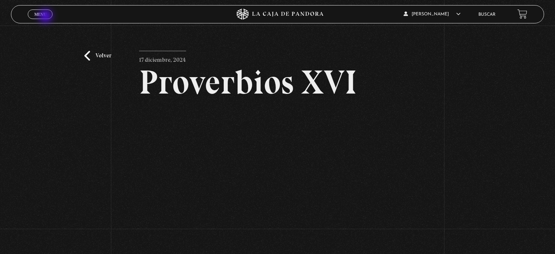 Image resolution: width=555 pixels, height=254 pixels. Describe the element at coordinates (522, 14) in the screenshot. I see `a: View your shopping cart` at that location.